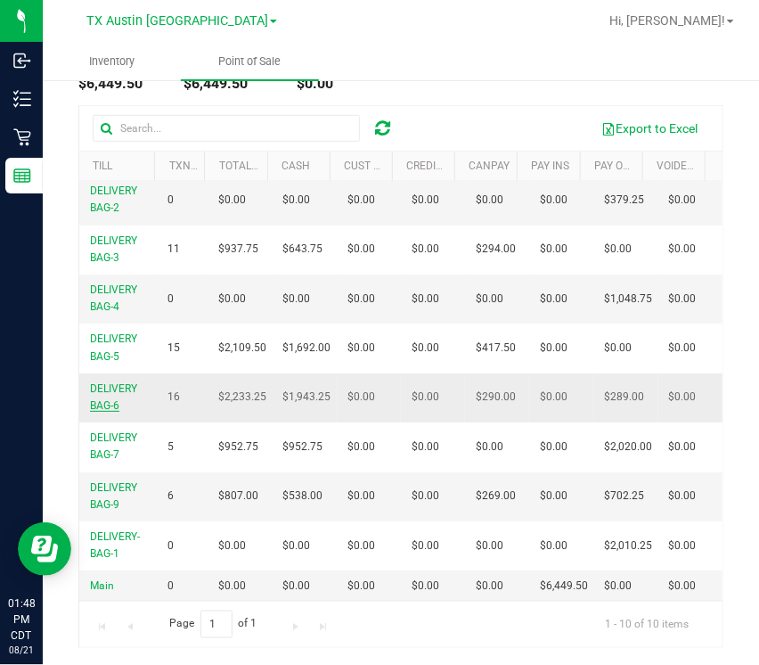  I want to click on div: $0.00, so click(361, 84).